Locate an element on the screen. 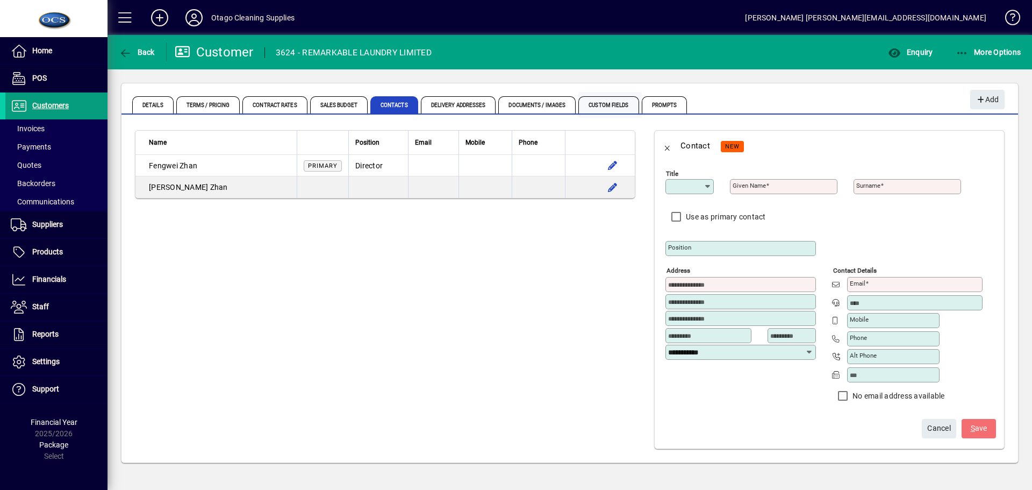 The height and width of the screenshot is (490, 1032). span: More Options is located at coordinates (988, 52).